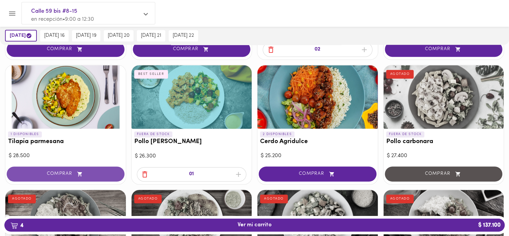 The image size is (509, 236). I want to click on div: BEST SELLER, so click(151, 74).